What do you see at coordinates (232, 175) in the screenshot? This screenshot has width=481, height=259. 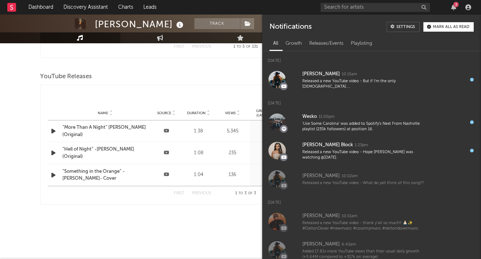 I see `div: 136` at bounding box center [232, 175].